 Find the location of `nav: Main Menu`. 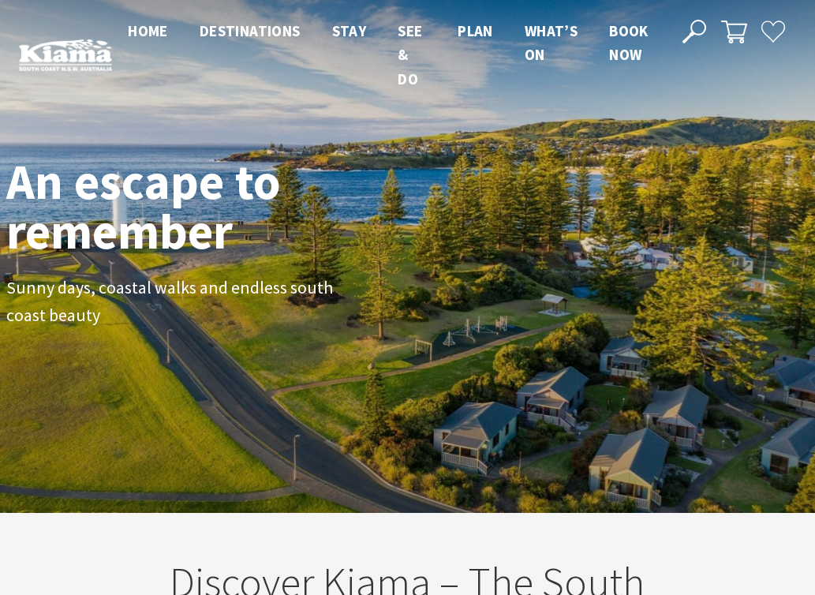

nav: Main Menu is located at coordinates (388, 54).